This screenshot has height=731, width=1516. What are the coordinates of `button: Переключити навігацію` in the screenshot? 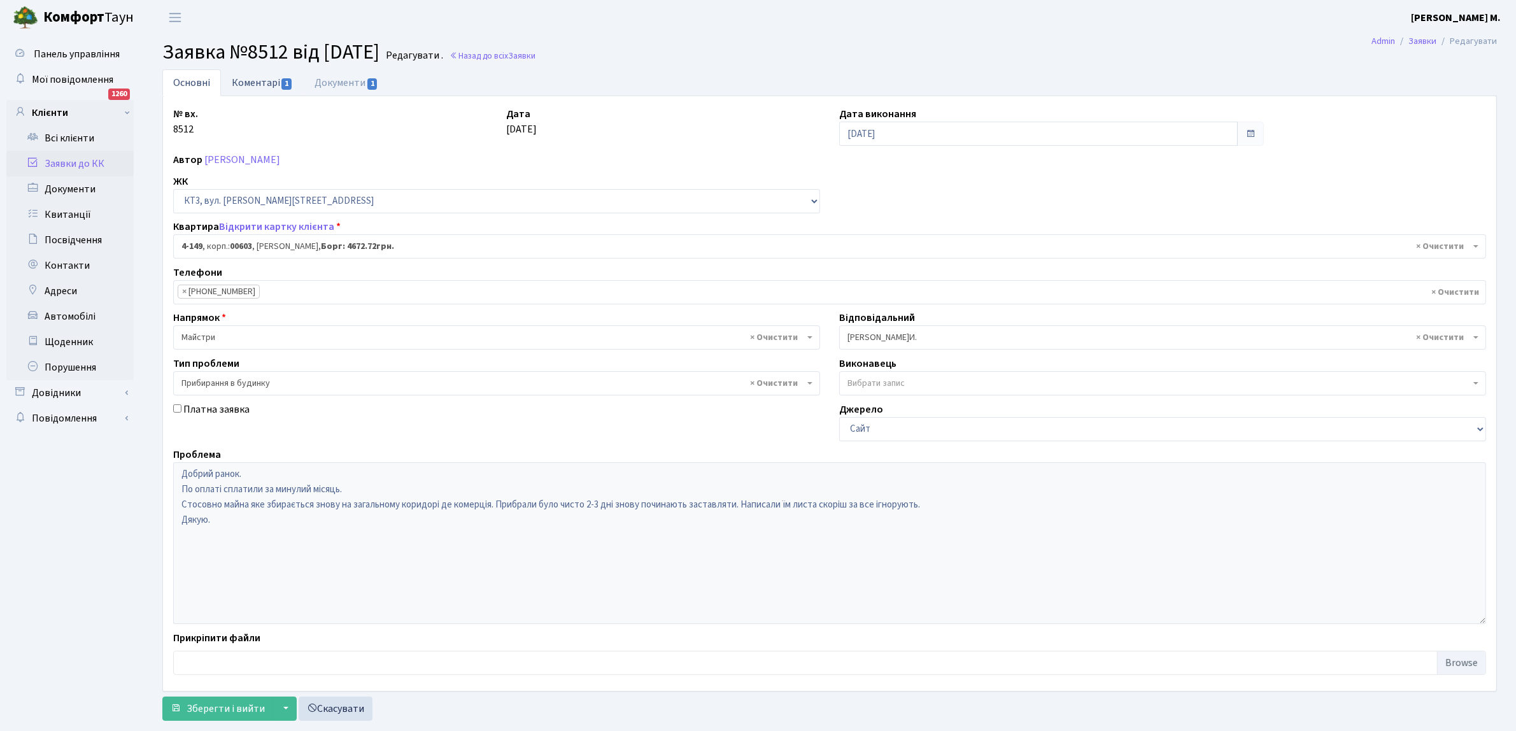 It's located at (175, 17).